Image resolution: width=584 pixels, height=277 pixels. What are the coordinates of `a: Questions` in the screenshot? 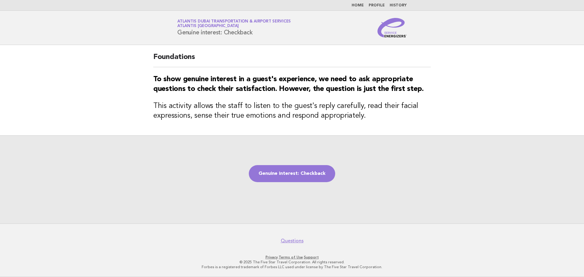 It's located at (292, 241).